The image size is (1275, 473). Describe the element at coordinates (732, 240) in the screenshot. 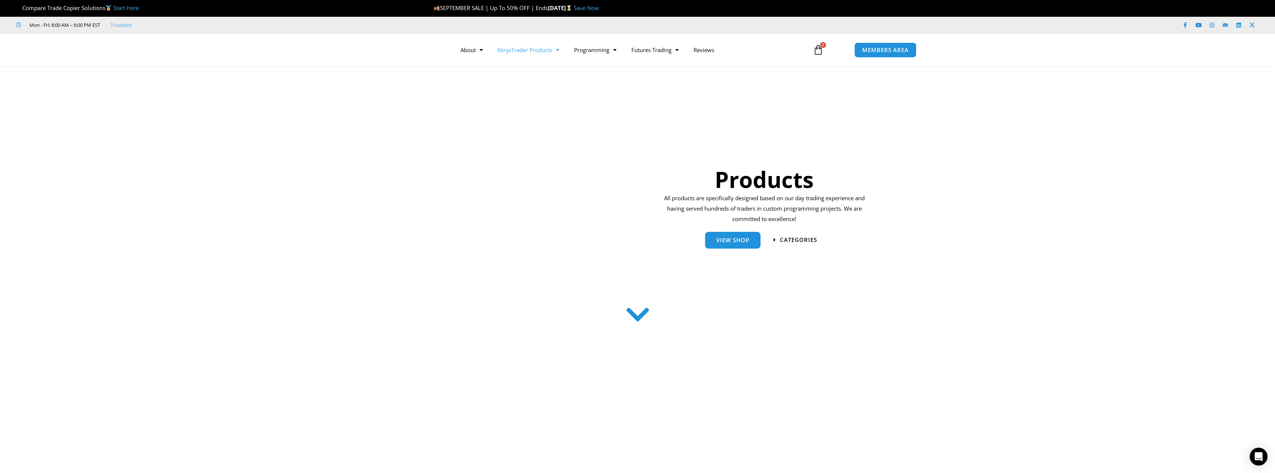

I see `a: View Shop` at that location.